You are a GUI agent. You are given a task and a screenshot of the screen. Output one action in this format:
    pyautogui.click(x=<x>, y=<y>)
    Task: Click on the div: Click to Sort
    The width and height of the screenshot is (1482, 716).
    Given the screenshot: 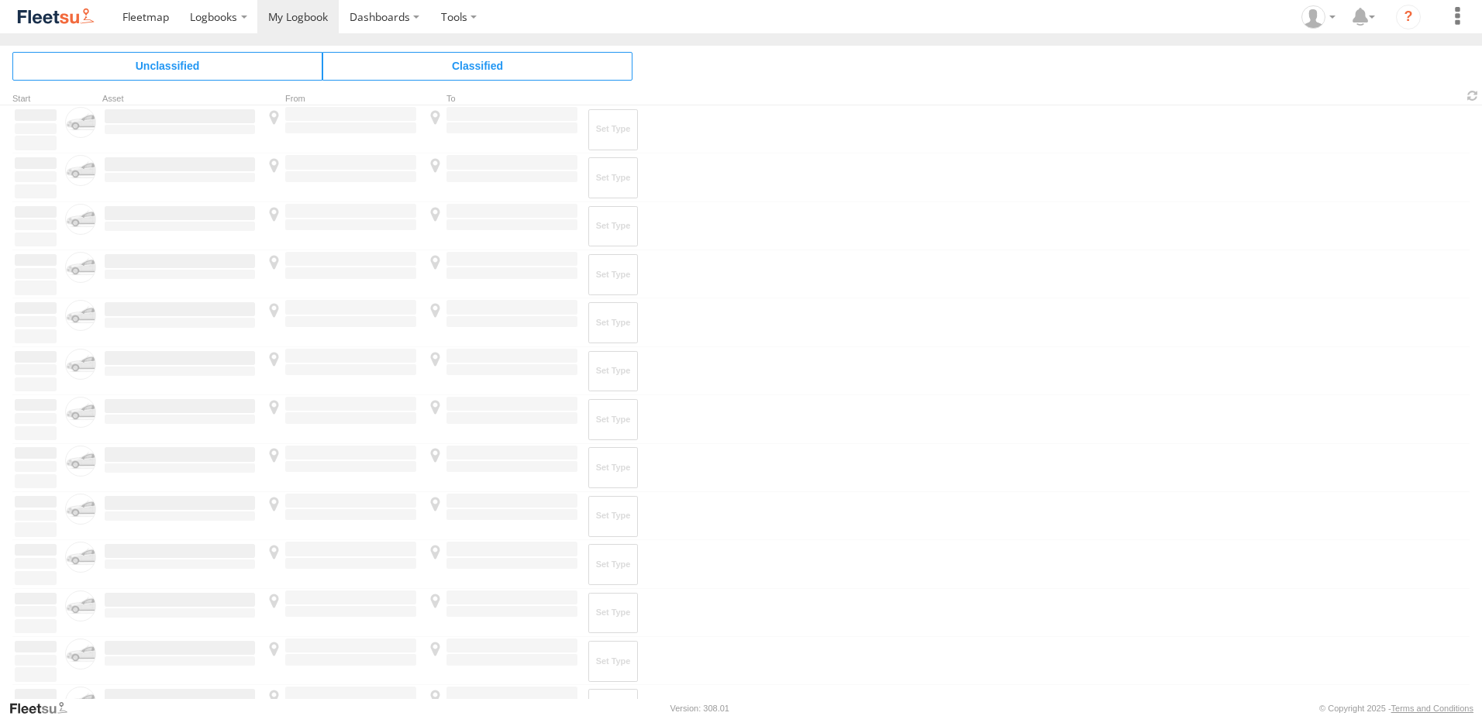 What is the action you would take?
    pyautogui.click(x=36, y=99)
    